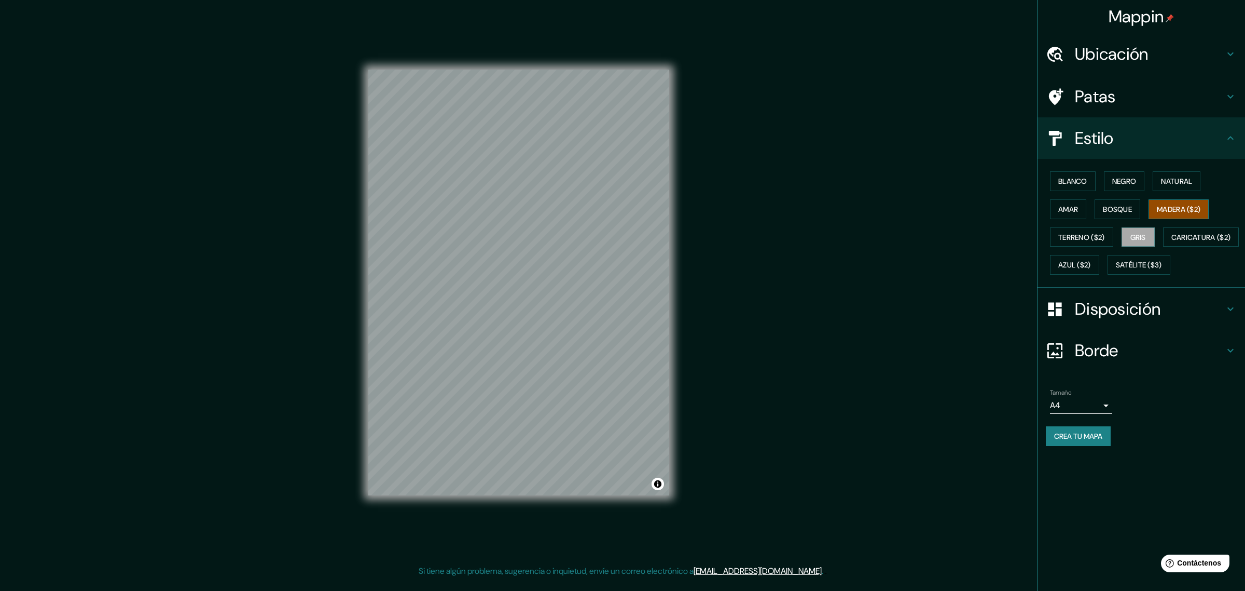  Describe the element at coordinates (46, 12) in the screenshot. I see `font: Contáctenos` at that location.